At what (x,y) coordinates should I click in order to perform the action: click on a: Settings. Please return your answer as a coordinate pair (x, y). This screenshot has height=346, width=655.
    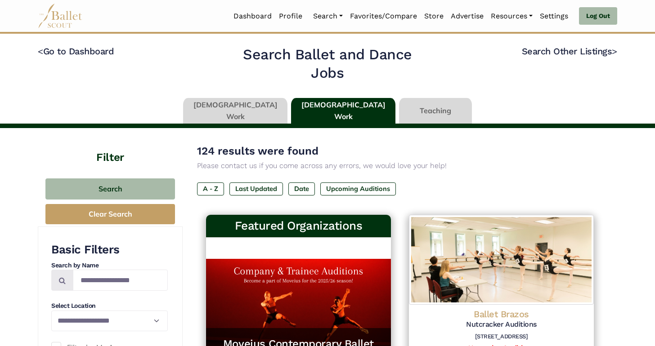
    Looking at the image, I should click on (554, 16).